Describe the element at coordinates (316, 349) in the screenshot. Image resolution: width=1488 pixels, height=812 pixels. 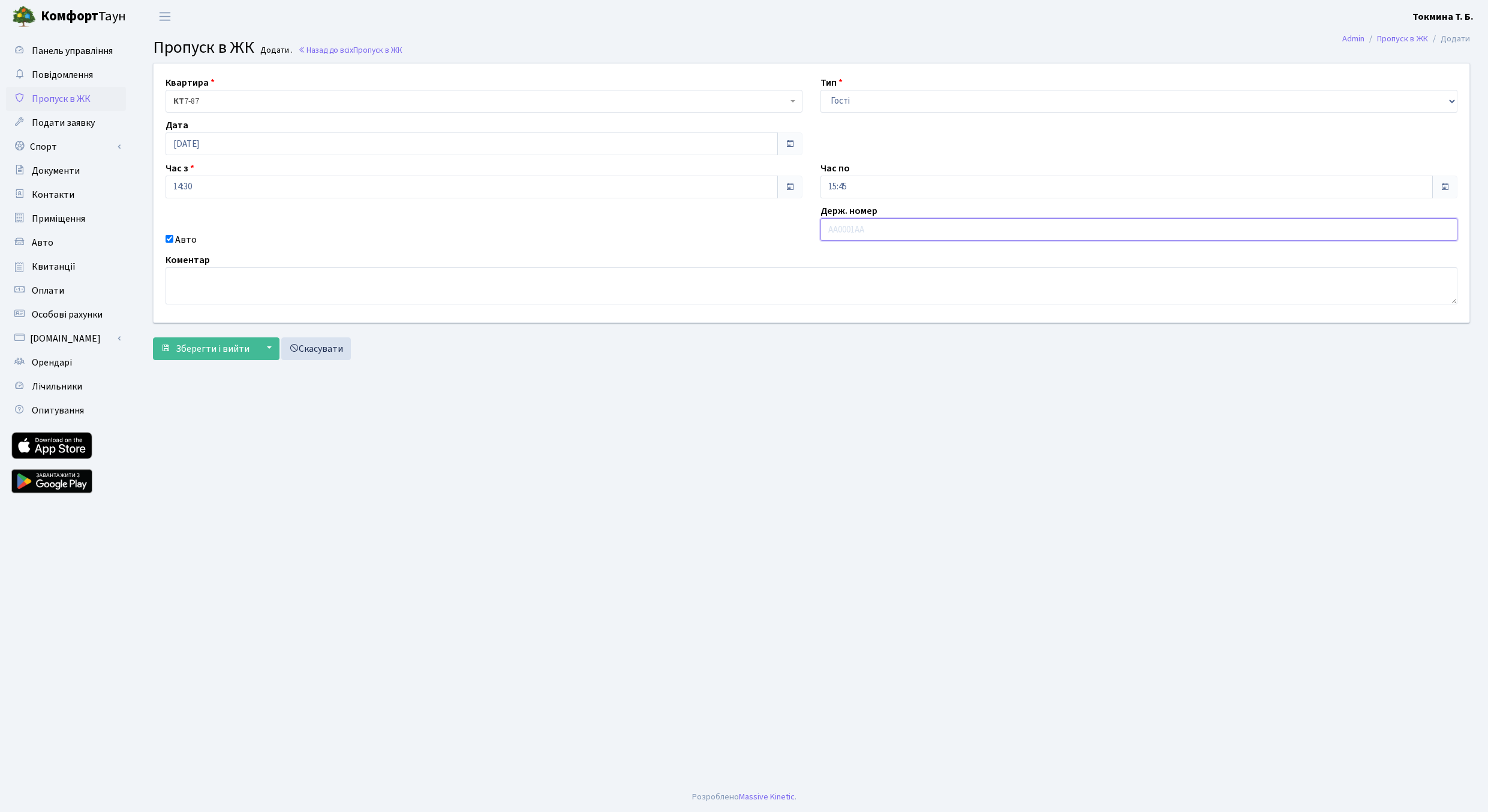
I see `a: Скасувати` at that location.